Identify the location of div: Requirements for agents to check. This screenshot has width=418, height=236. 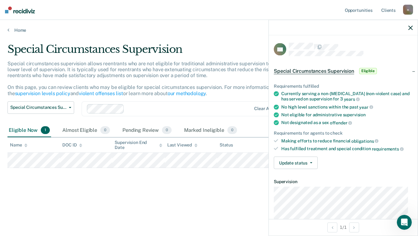
(343, 133).